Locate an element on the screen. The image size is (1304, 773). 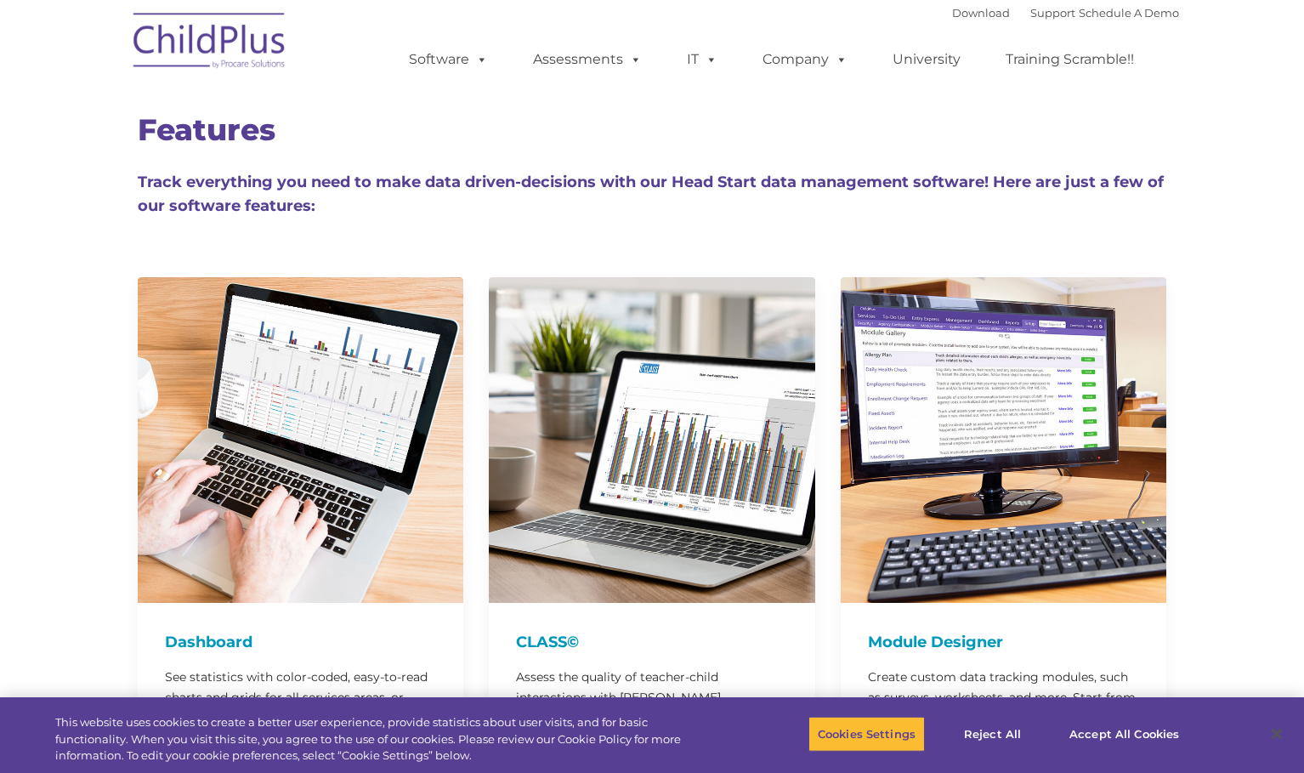
a: Download is located at coordinates (981, 13).